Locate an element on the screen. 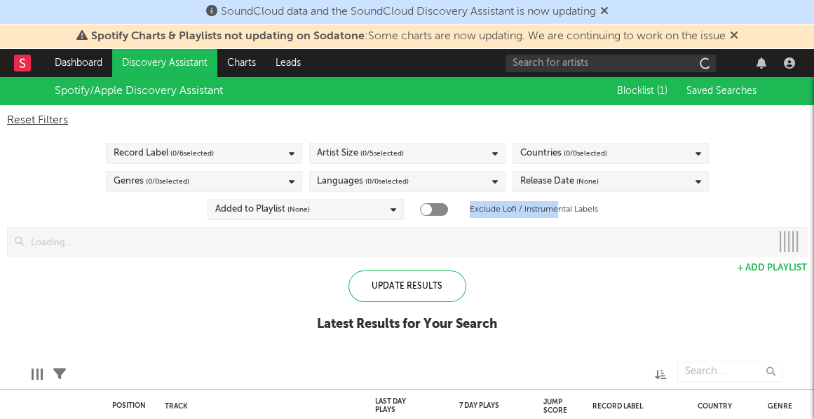 The image size is (814, 419). input: Search... is located at coordinates (729, 371).